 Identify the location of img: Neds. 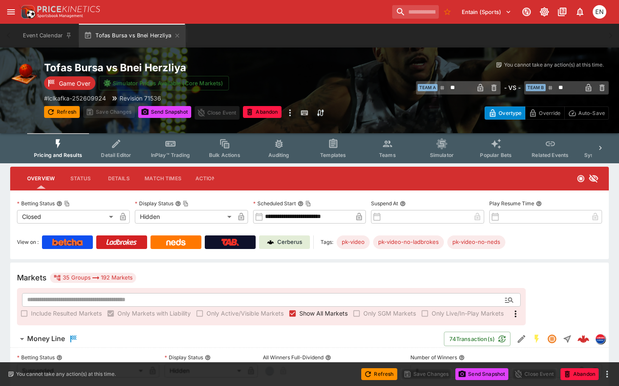
(175, 242).